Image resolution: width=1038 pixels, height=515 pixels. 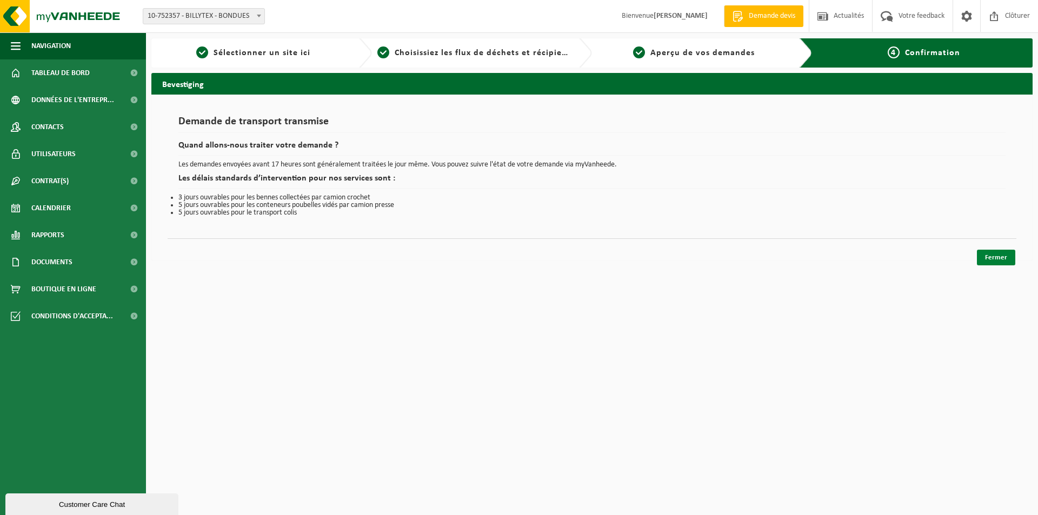 What do you see at coordinates (61, 73) in the screenshot?
I see `span: Tableau de bord` at bounding box center [61, 73].